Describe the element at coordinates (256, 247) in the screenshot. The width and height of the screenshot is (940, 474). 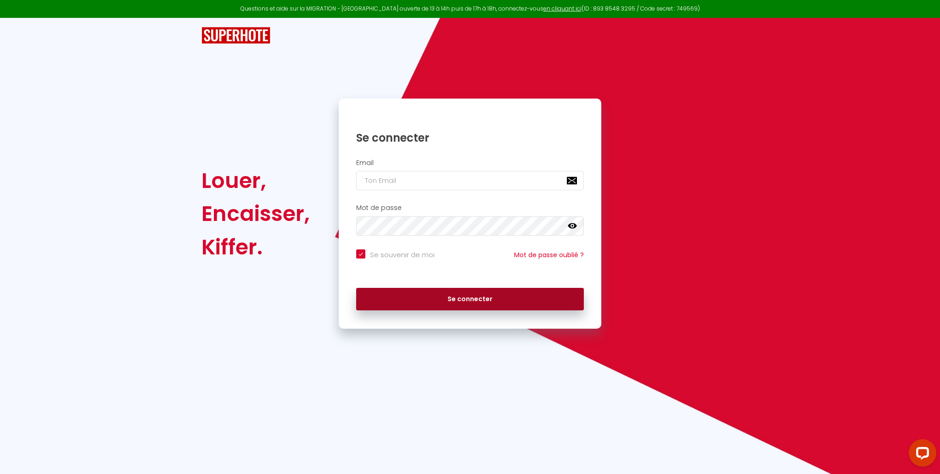
I see `div: Kiffer.` at that location.